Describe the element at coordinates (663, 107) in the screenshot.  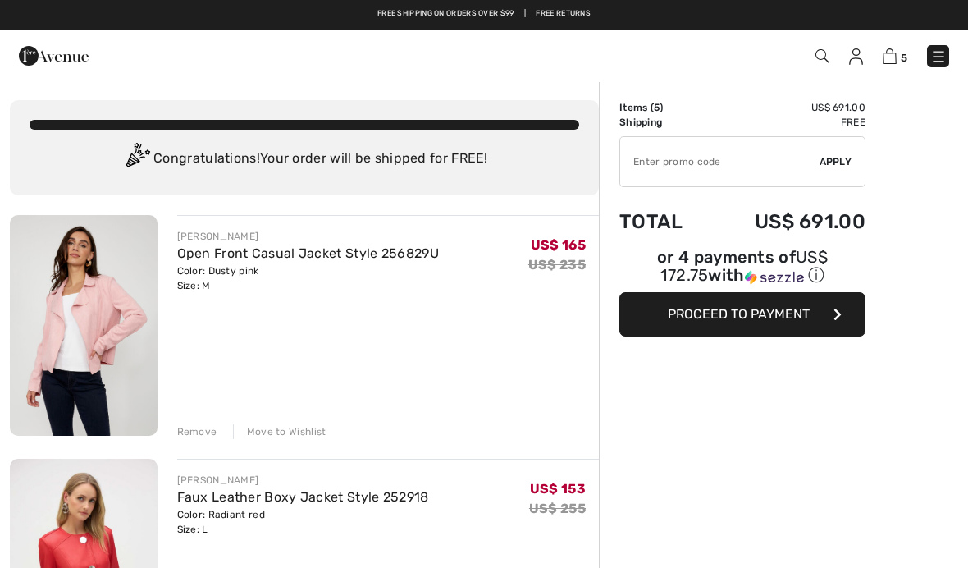
I see `td: Items ( )` at that location.